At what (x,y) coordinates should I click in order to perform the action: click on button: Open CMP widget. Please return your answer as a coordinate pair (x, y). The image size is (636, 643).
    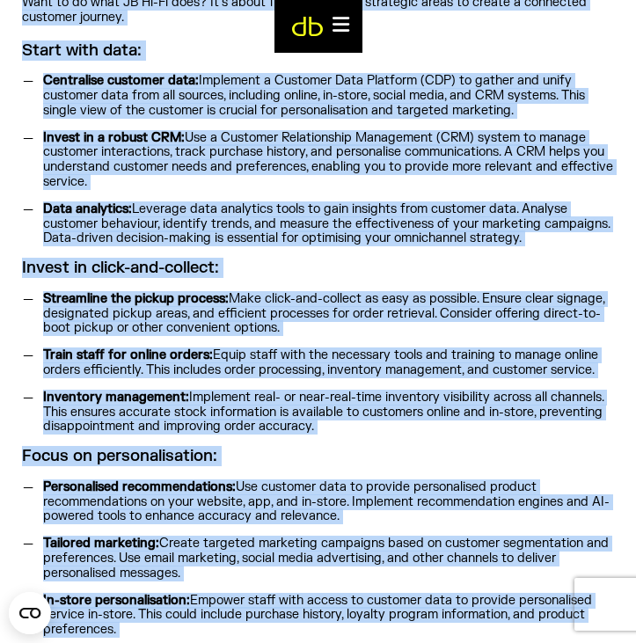
    Looking at the image, I should click on (30, 613).